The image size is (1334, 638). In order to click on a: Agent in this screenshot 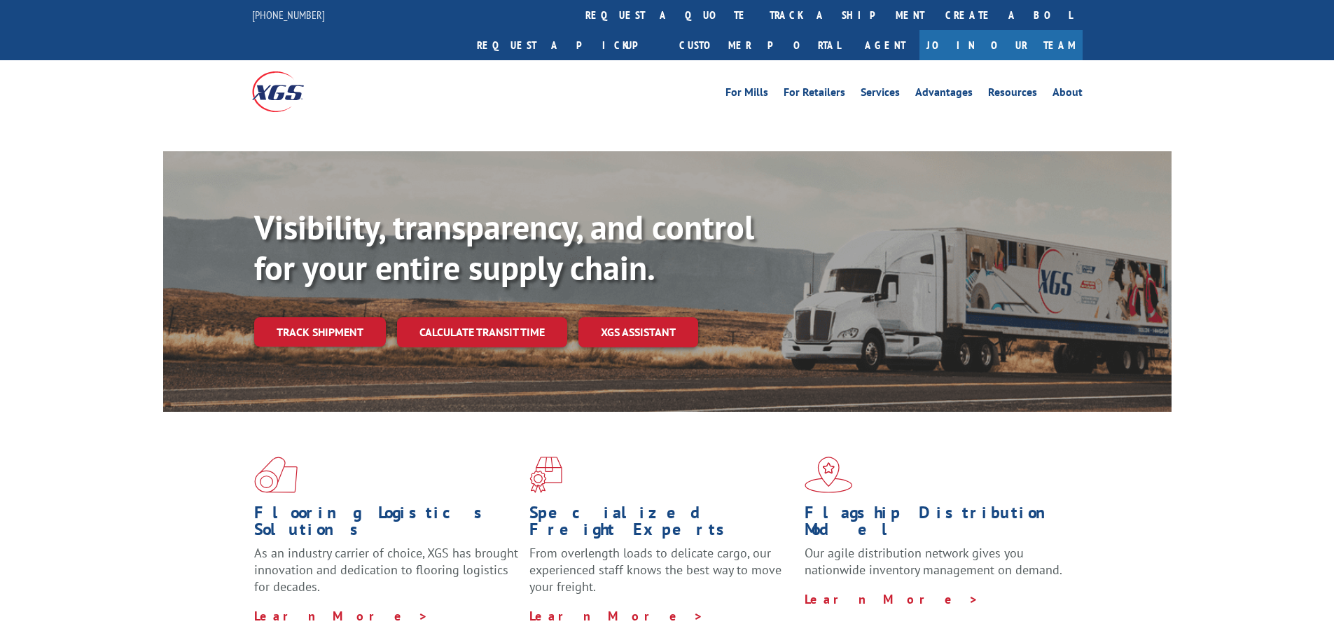, I will do `click(885, 45)`.